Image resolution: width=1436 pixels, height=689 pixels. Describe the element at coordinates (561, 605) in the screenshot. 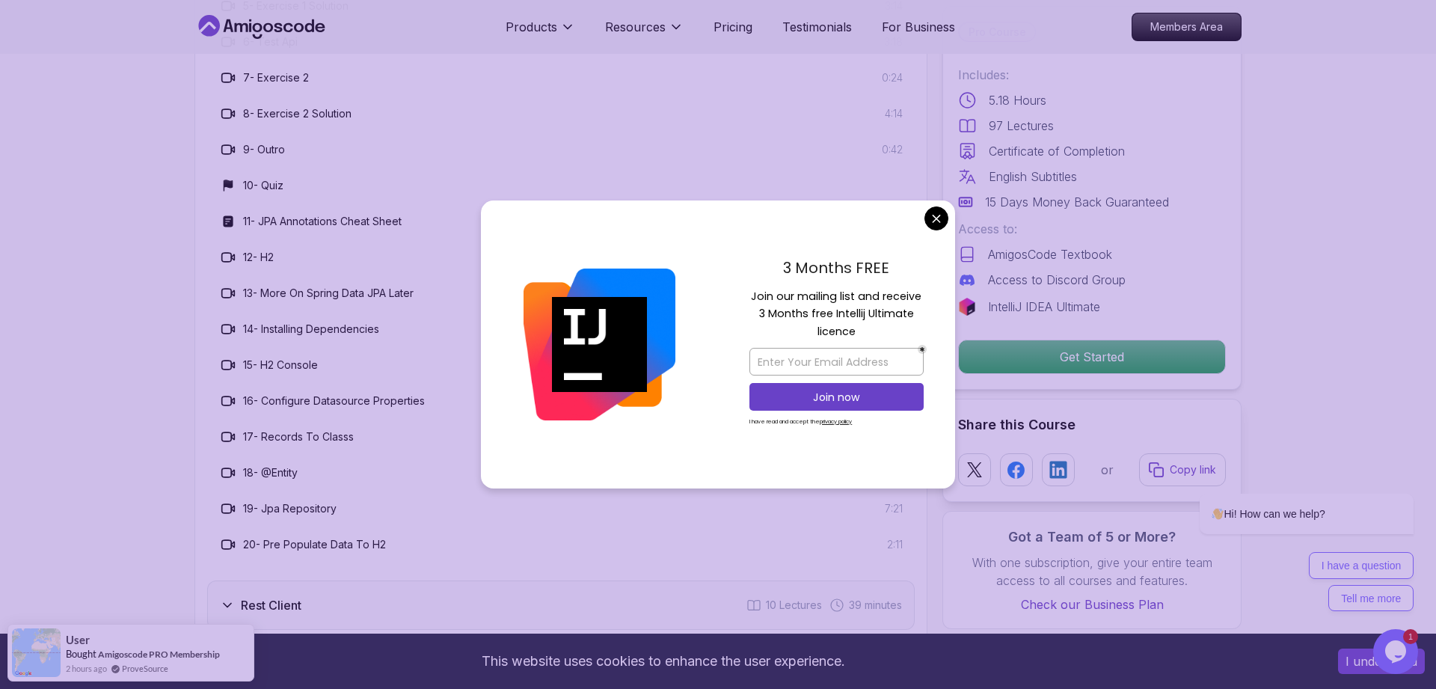

I see `button: Rest Client10 Lectures 39 minutes` at that location.